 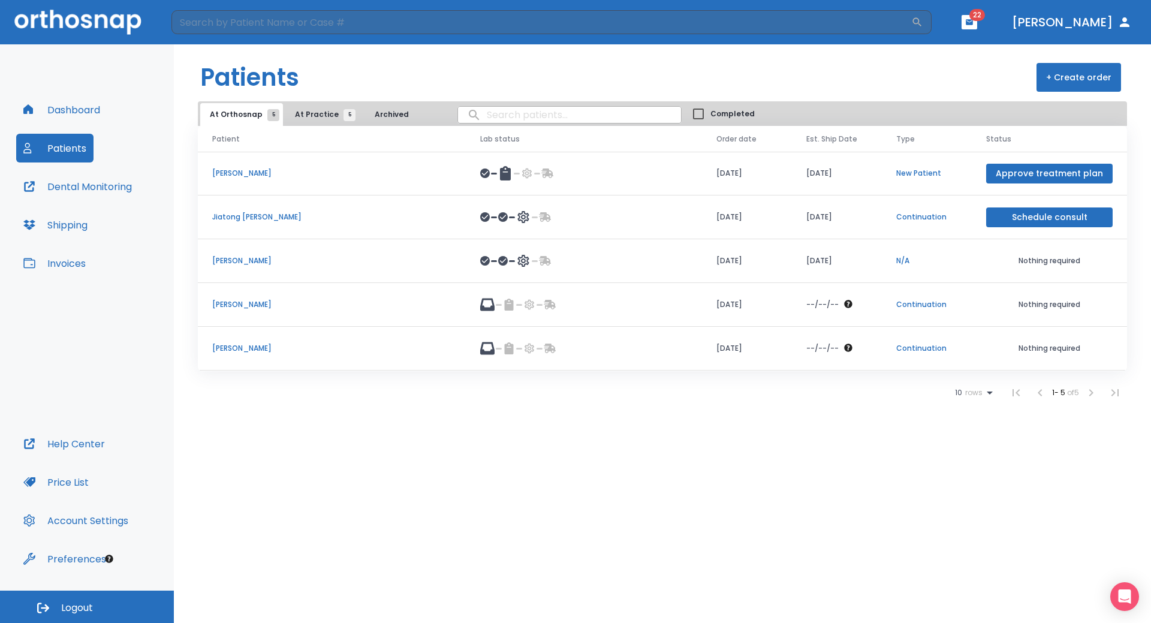 What do you see at coordinates (1060, 392) in the screenshot?
I see `span: 1 - 5` at bounding box center [1060, 392].